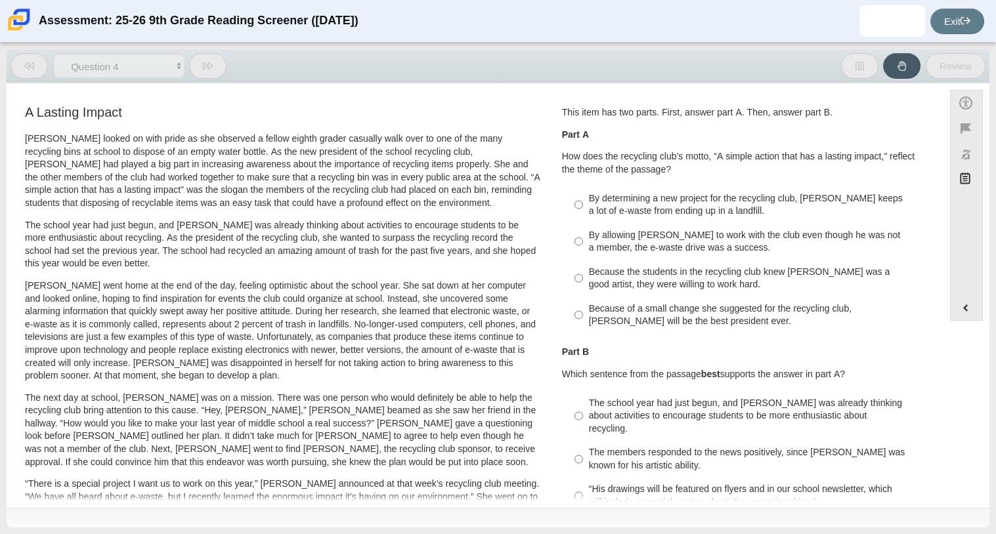  What do you see at coordinates (282, 112) in the screenshot?
I see `h3: A Lasting Impact` at bounding box center [282, 112].